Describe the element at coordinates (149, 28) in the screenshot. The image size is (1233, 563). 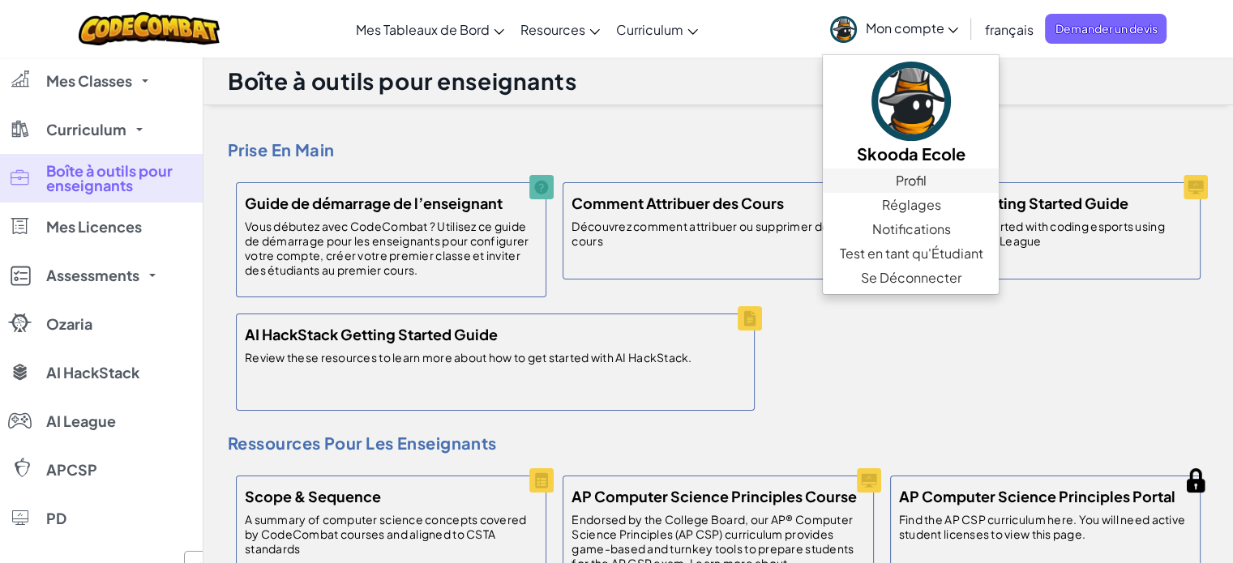
I see `img: CodeCombat logo` at that location.